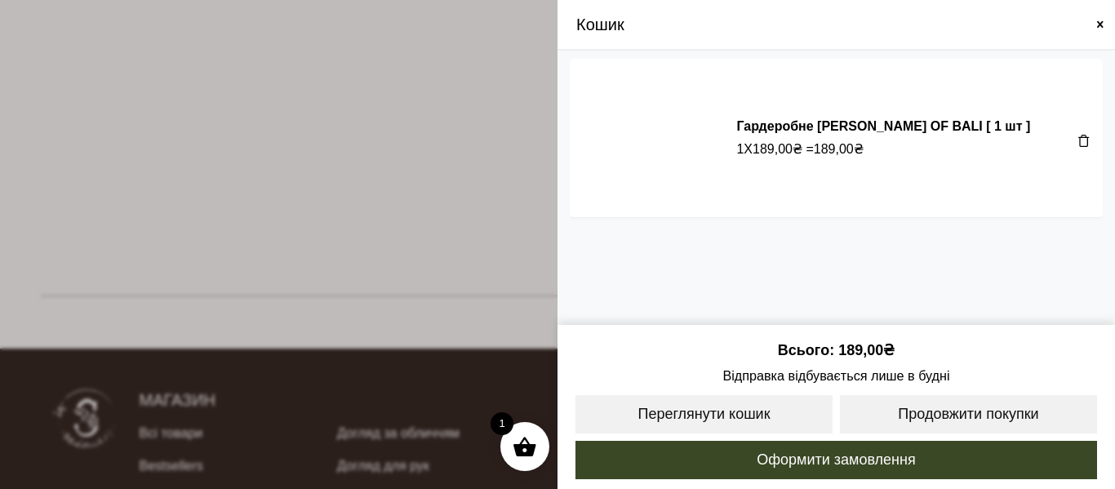 Image resolution: width=1115 pixels, height=489 pixels. I want to click on a: Переглянути кошик, so click(704, 414).